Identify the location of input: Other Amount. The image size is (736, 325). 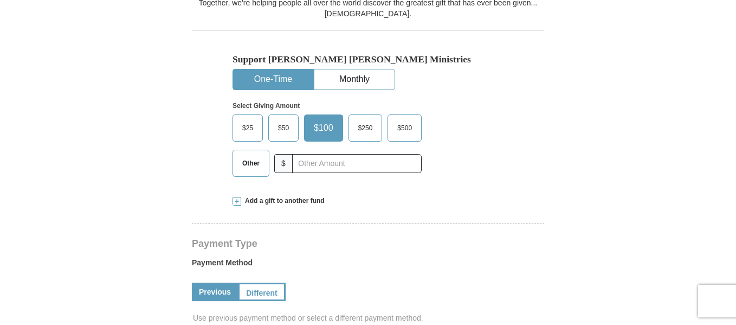
(357, 163).